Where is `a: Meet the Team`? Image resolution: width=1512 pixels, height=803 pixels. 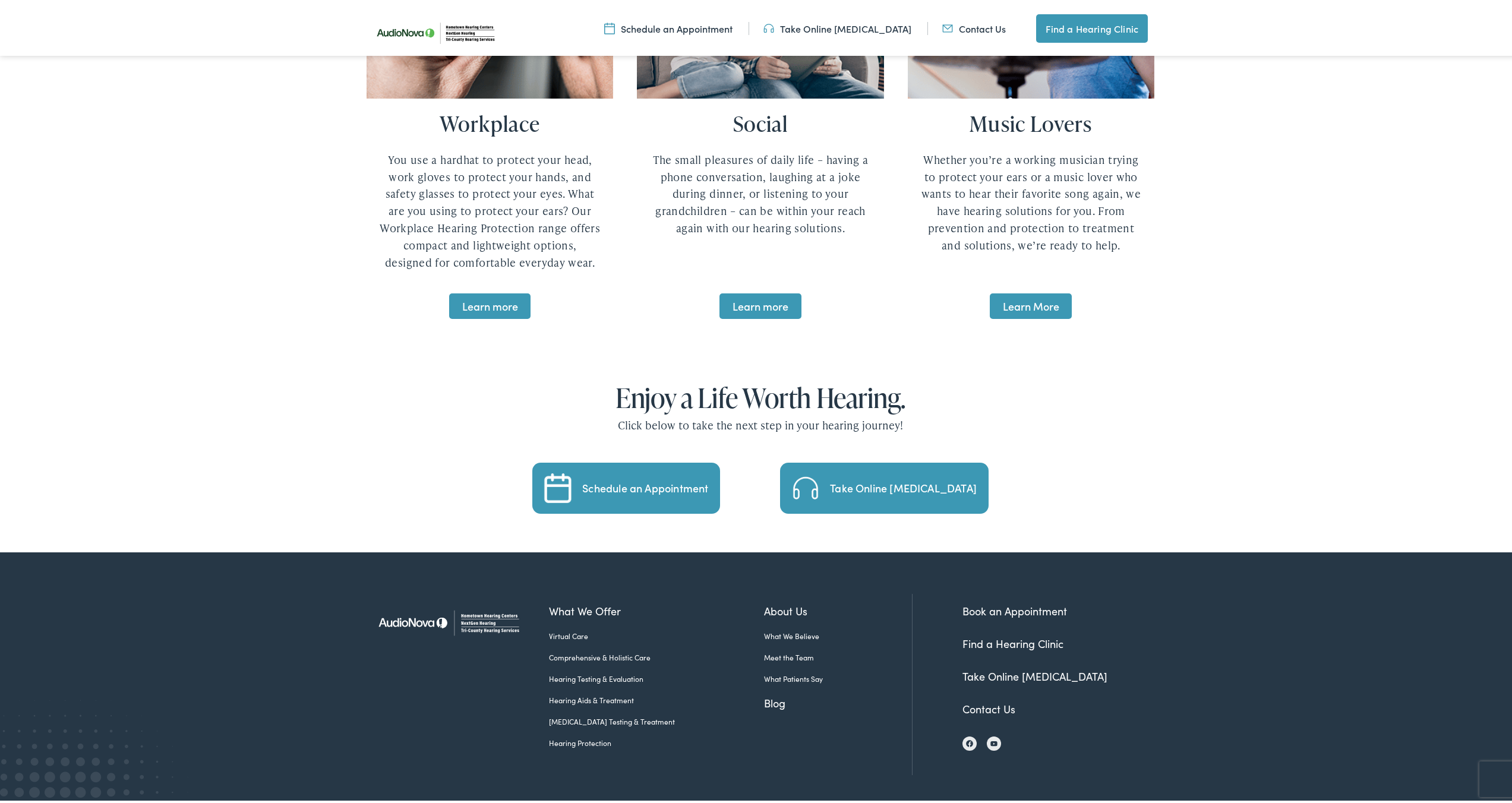 a: Meet the Team is located at coordinates (838, 655).